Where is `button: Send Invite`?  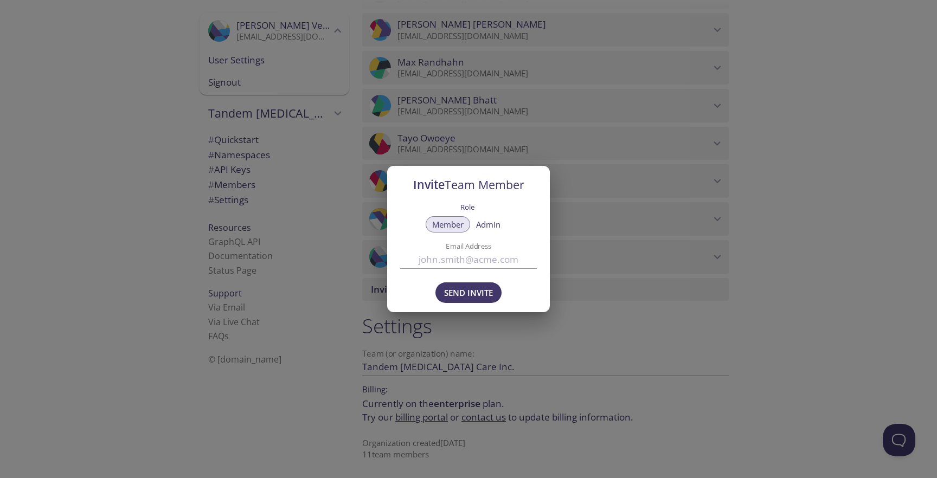
button: Send Invite is located at coordinates (469, 293).